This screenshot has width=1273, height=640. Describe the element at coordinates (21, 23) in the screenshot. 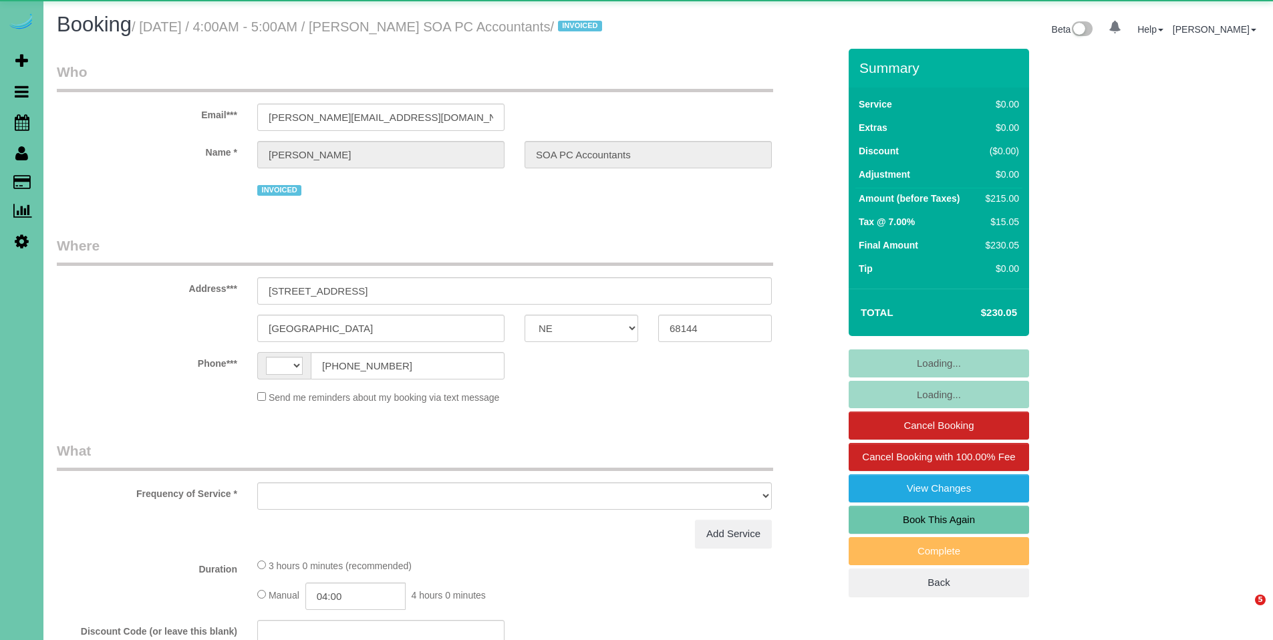

I see `img: Automaid Logo` at that location.